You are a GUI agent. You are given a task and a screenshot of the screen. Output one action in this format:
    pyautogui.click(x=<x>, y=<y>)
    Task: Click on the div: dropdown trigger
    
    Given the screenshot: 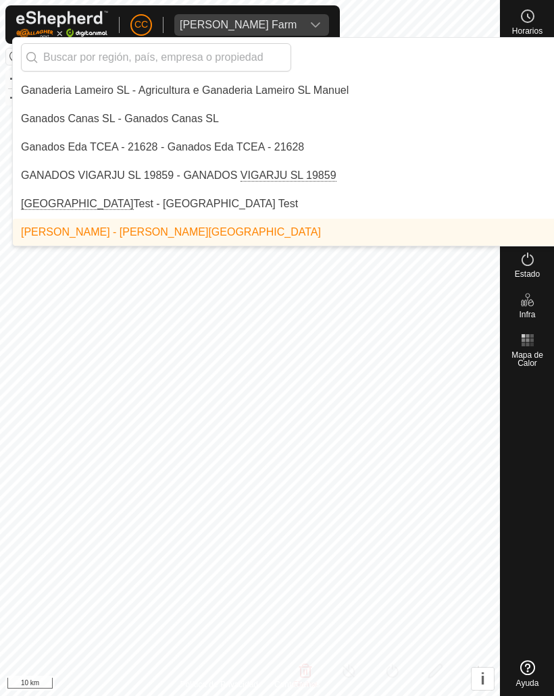 What is the action you would take?
    pyautogui.click(x=315, y=25)
    